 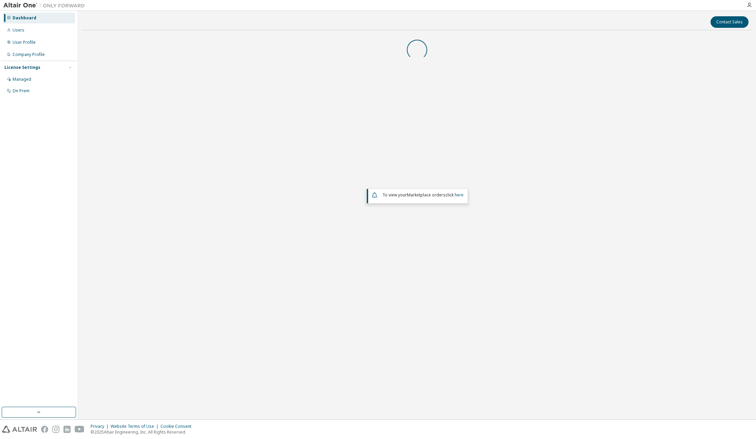 I want to click on div: On Prem, so click(x=21, y=91).